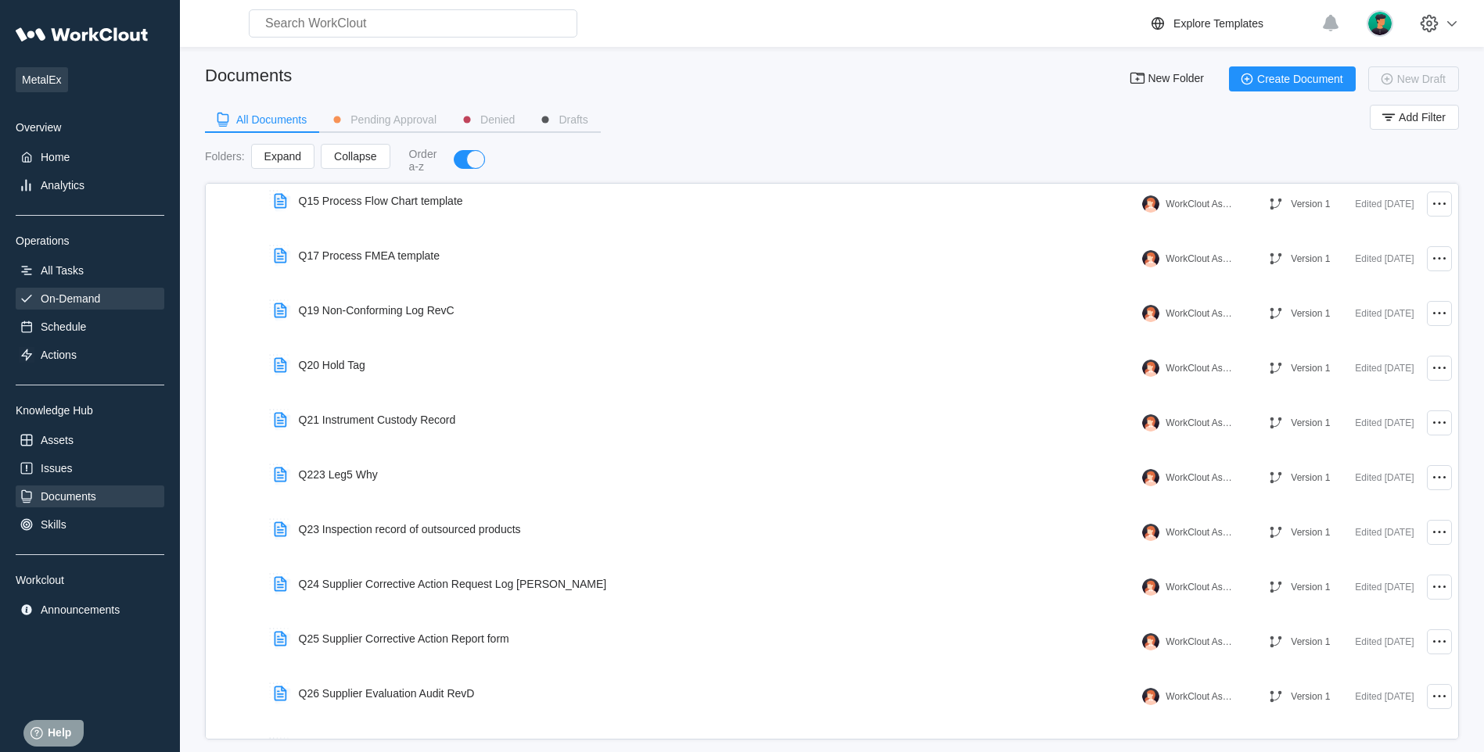 This screenshot has height=752, width=1484. What do you see at coordinates (90, 327) in the screenshot?
I see `a: Schedule` at bounding box center [90, 327].